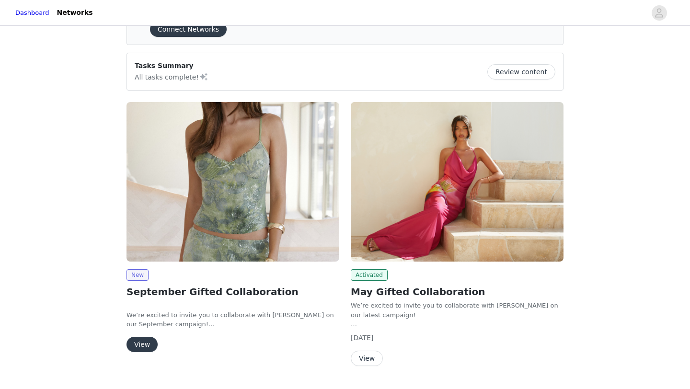 Image resolution: width=690 pixels, height=389 pixels. Describe the element at coordinates (233, 292) in the screenshot. I see `h2: September Gifted Collaboration` at that location.